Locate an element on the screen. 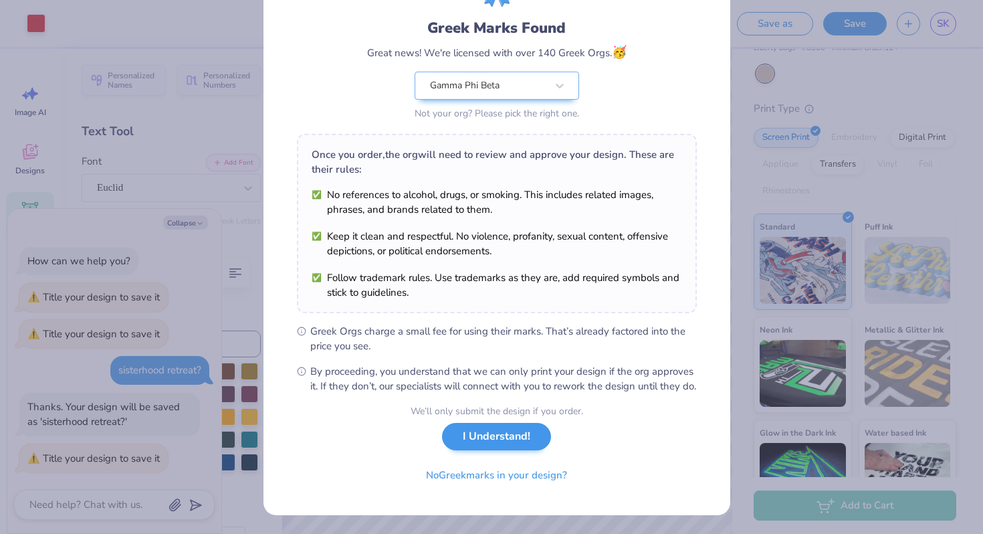 The image size is (983, 534). li: Keep it clean and respectful. No violence, profanity, sexual content, offensive depictions, or po... is located at coordinates (497, 243).